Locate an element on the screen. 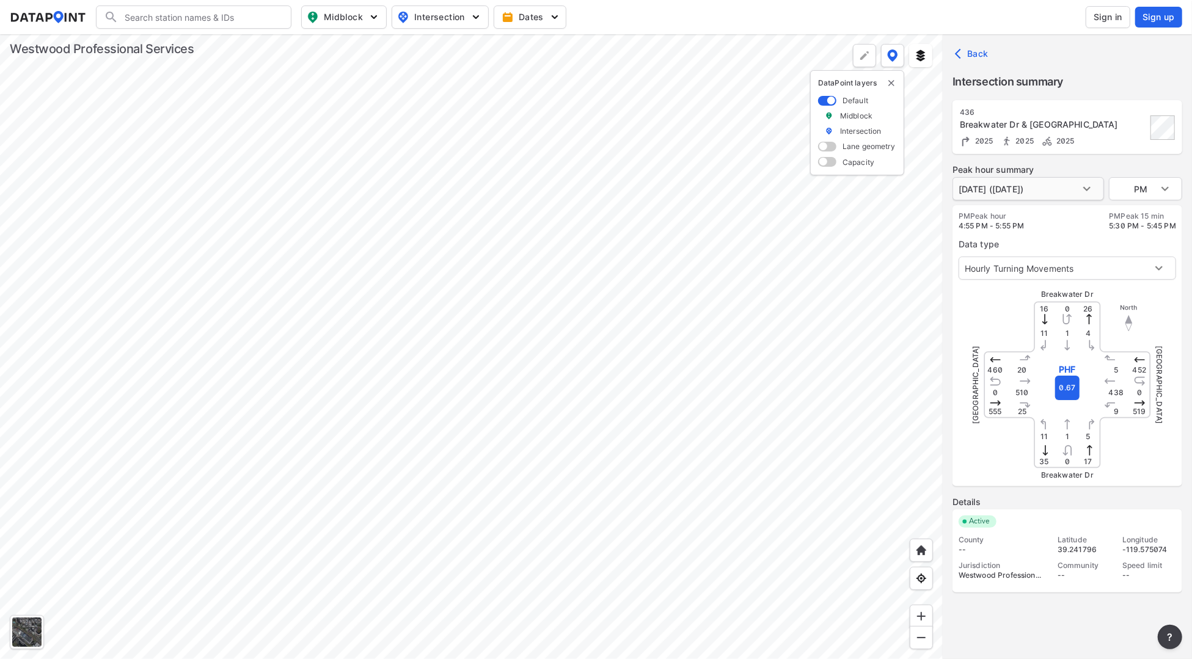 This screenshot has width=1192, height=659. div: Latitude is located at coordinates (1085, 540).